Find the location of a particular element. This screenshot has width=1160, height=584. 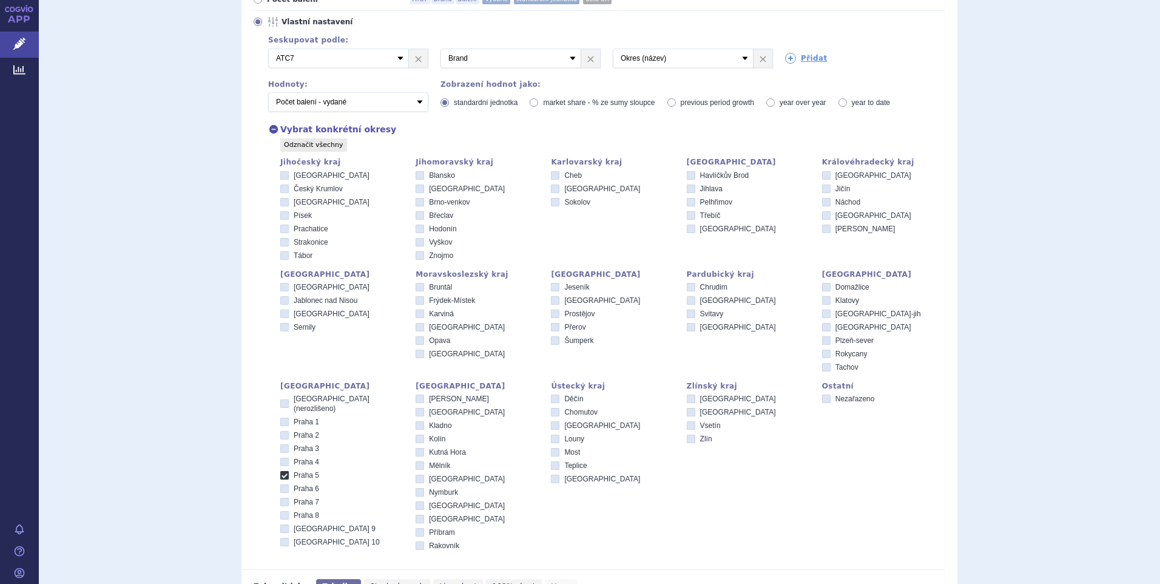

span: Domažlice is located at coordinates (852, 287).